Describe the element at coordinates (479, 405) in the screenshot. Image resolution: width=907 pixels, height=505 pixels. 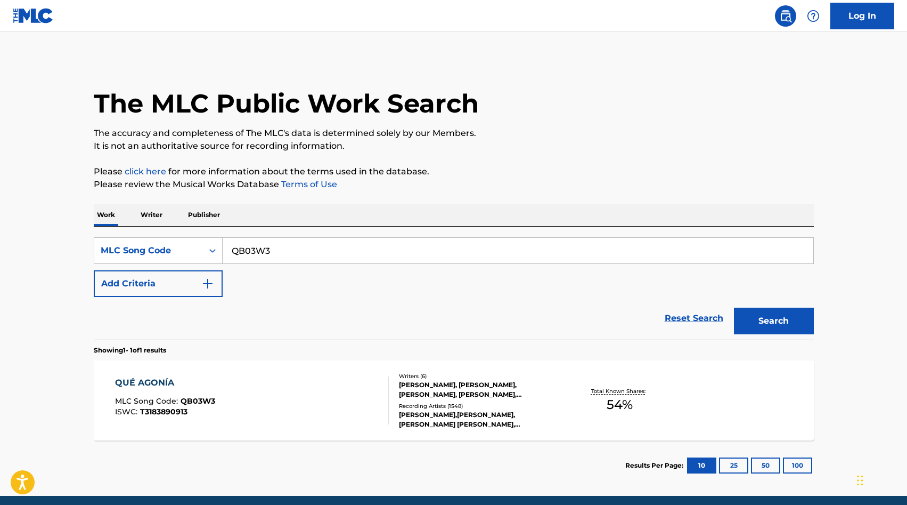
I see `div: Recording Artists ( 1548 )` at that location.